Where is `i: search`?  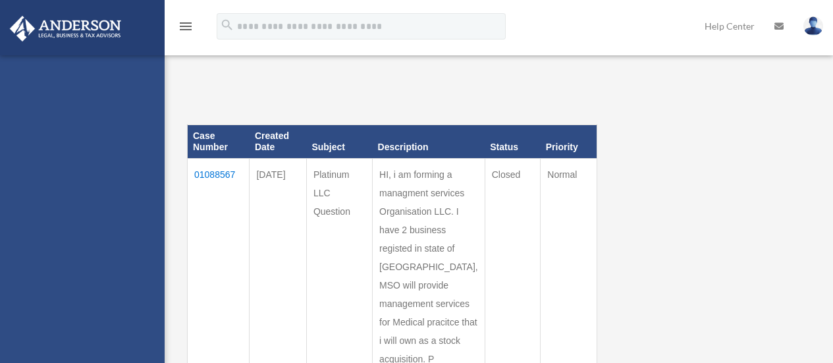
i: search is located at coordinates (227, 25).